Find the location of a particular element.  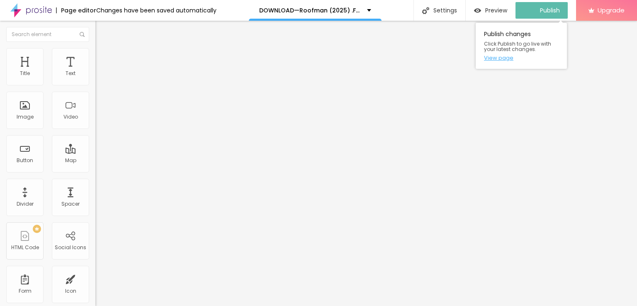

div: Form is located at coordinates (25, 291).